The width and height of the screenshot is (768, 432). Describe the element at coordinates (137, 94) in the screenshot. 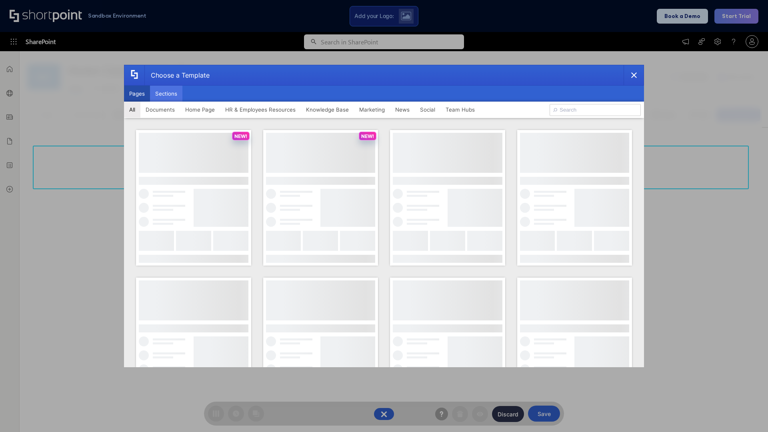

I see `button: Pages` at that location.